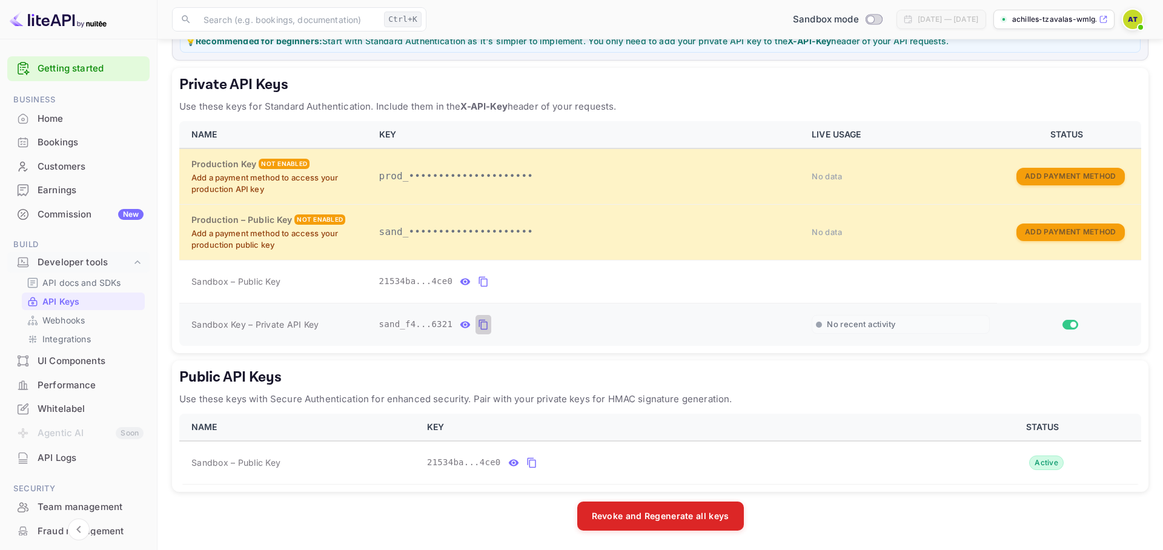  Describe the element at coordinates (131, 214) in the screenshot. I see `div: New` at that location.